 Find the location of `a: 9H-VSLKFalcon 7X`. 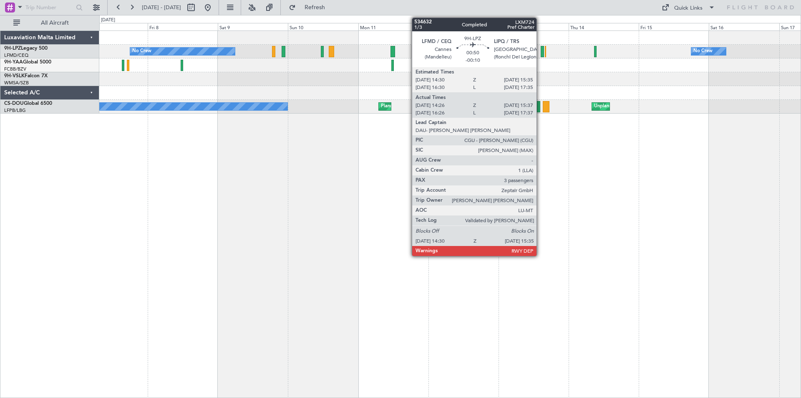

a: 9H-VSLKFalcon 7X is located at coordinates (26, 76).